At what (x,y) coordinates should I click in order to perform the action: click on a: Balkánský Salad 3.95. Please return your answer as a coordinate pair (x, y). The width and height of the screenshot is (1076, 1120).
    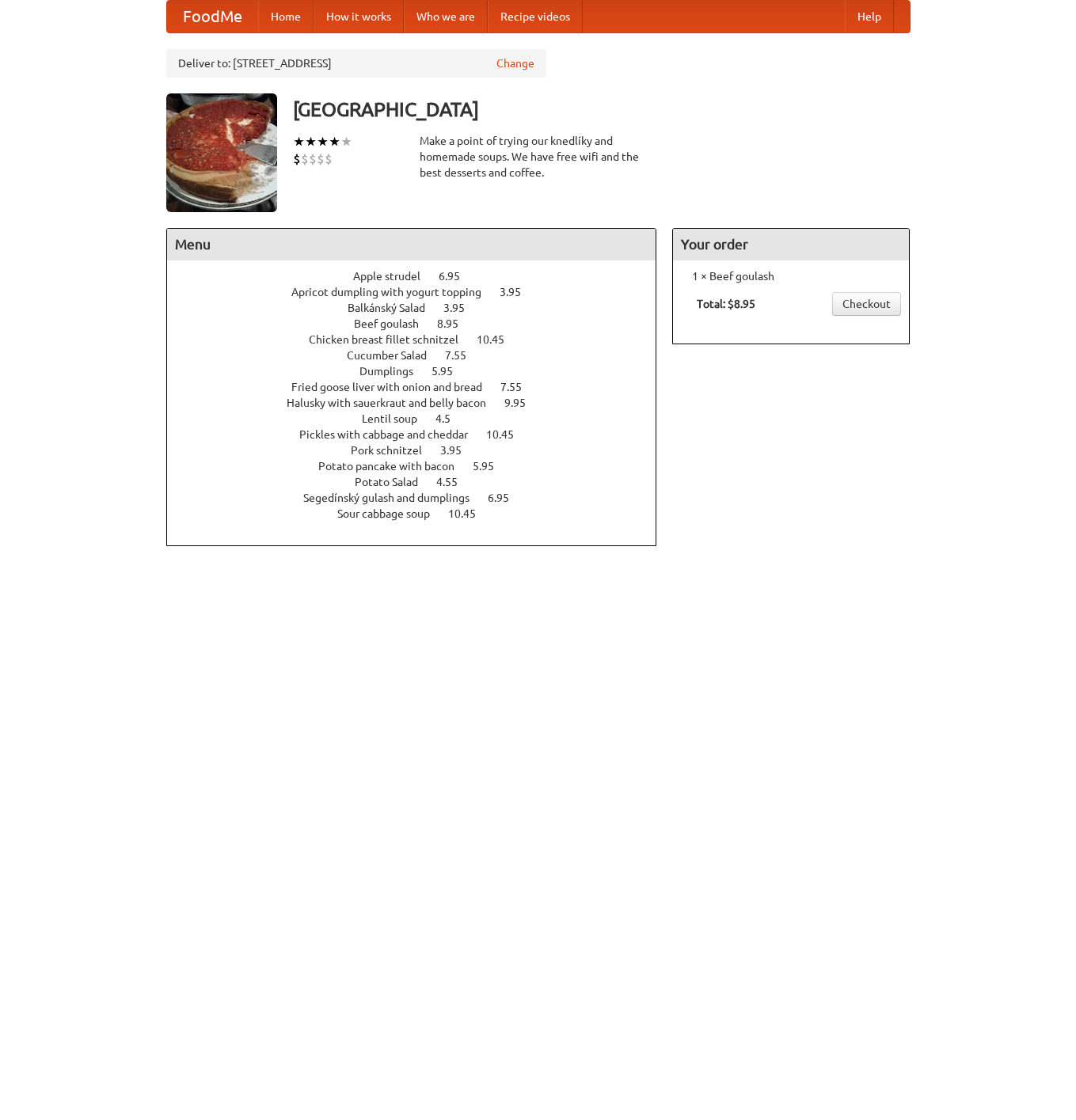
    Looking at the image, I should click on (421, 308).